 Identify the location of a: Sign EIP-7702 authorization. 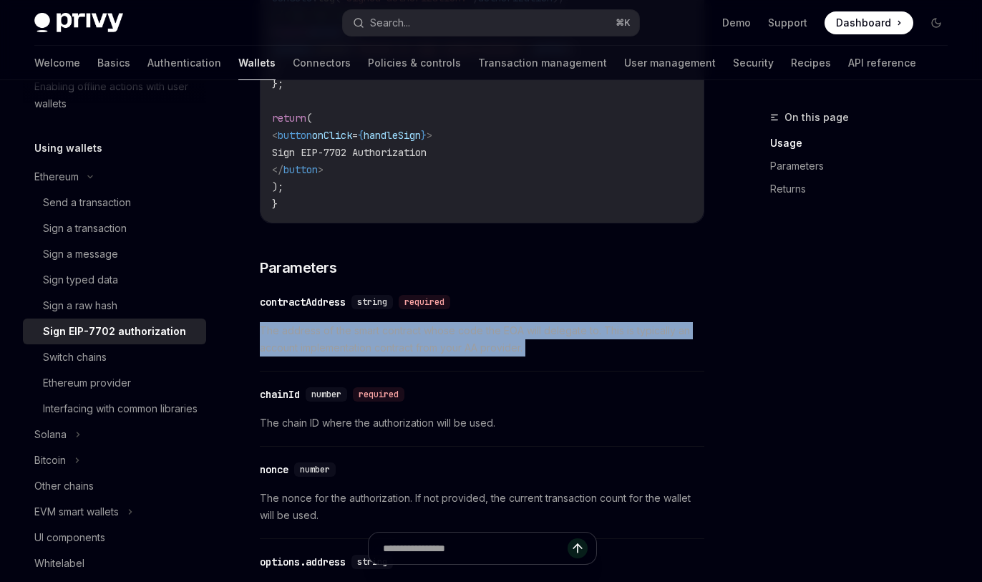
(114, 331).